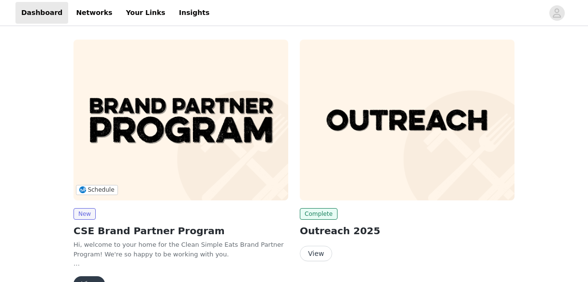  Describe the element at coordinates (85, 214) in the screenshot. I see `span: New` at that location.